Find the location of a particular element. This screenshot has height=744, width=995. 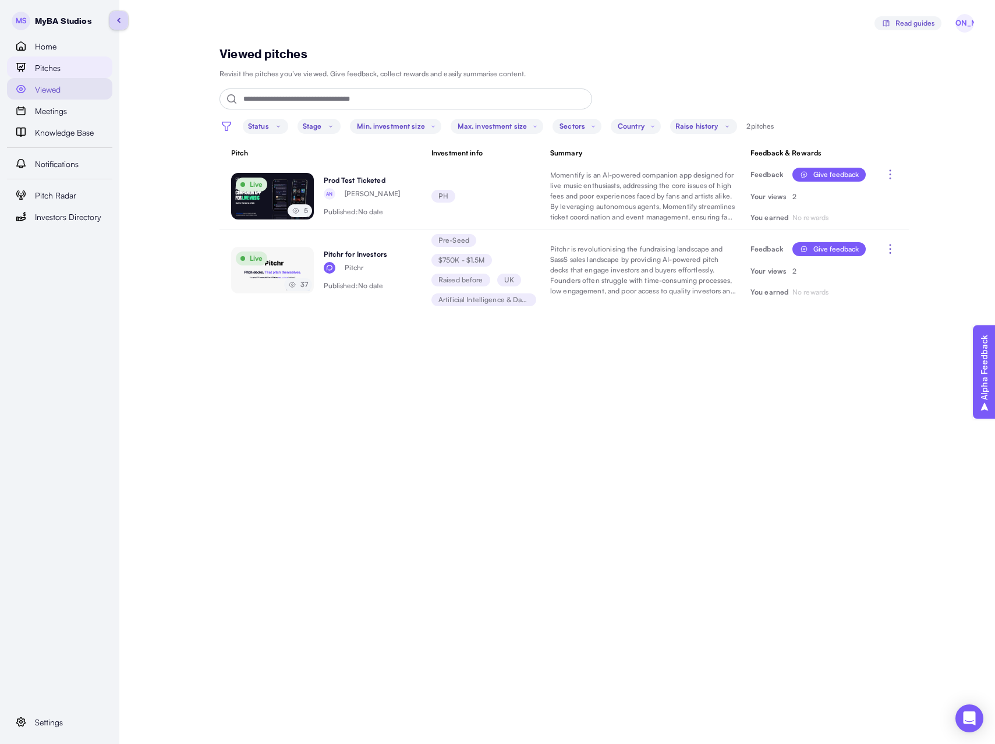

span: Knowledge Base is located at coordinates (64, 133).